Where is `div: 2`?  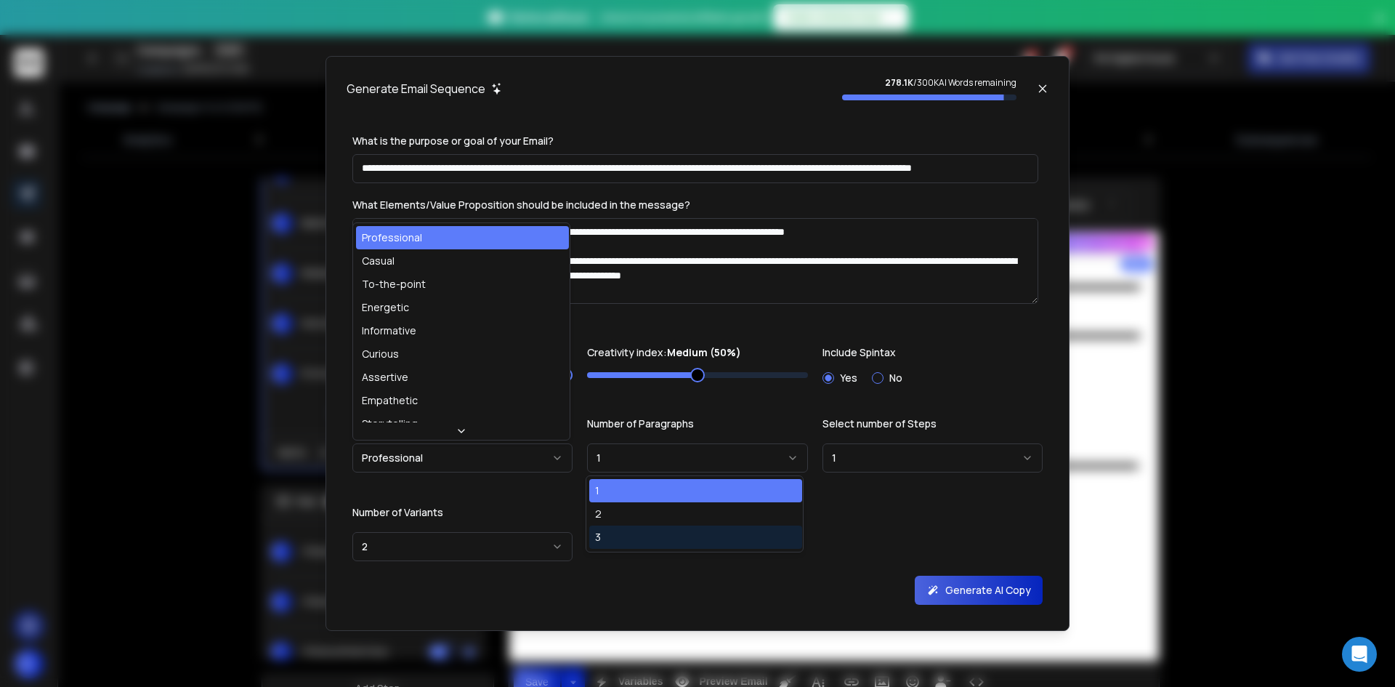 div: 2 is located at coordinates (598, 514).